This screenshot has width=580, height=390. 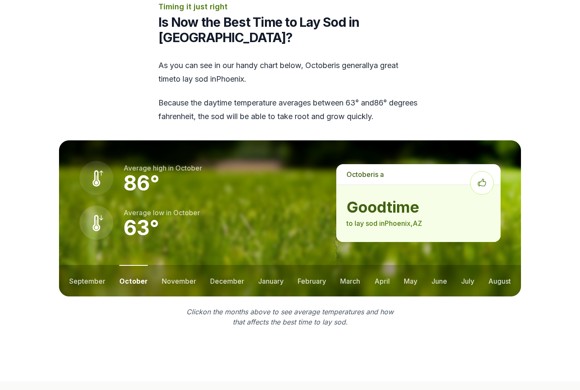 What do you see at coordinates (179, 280) in the screenshot?
I see `button: november` at bounding box center [179, 280].